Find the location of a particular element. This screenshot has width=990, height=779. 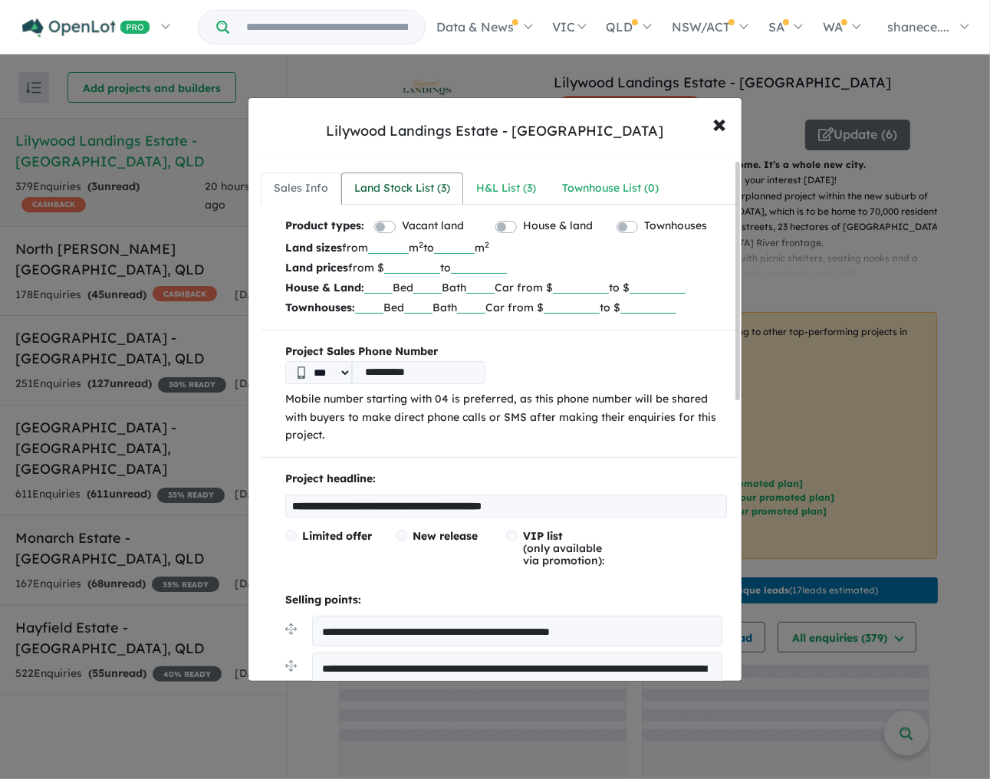

b: Product types: is located at coordinates (325, 227).